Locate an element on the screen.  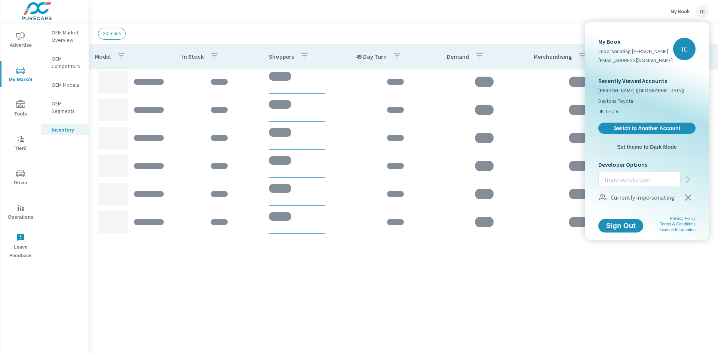
span: Set theme to Dark Mode is located at coordinates (647, 147).